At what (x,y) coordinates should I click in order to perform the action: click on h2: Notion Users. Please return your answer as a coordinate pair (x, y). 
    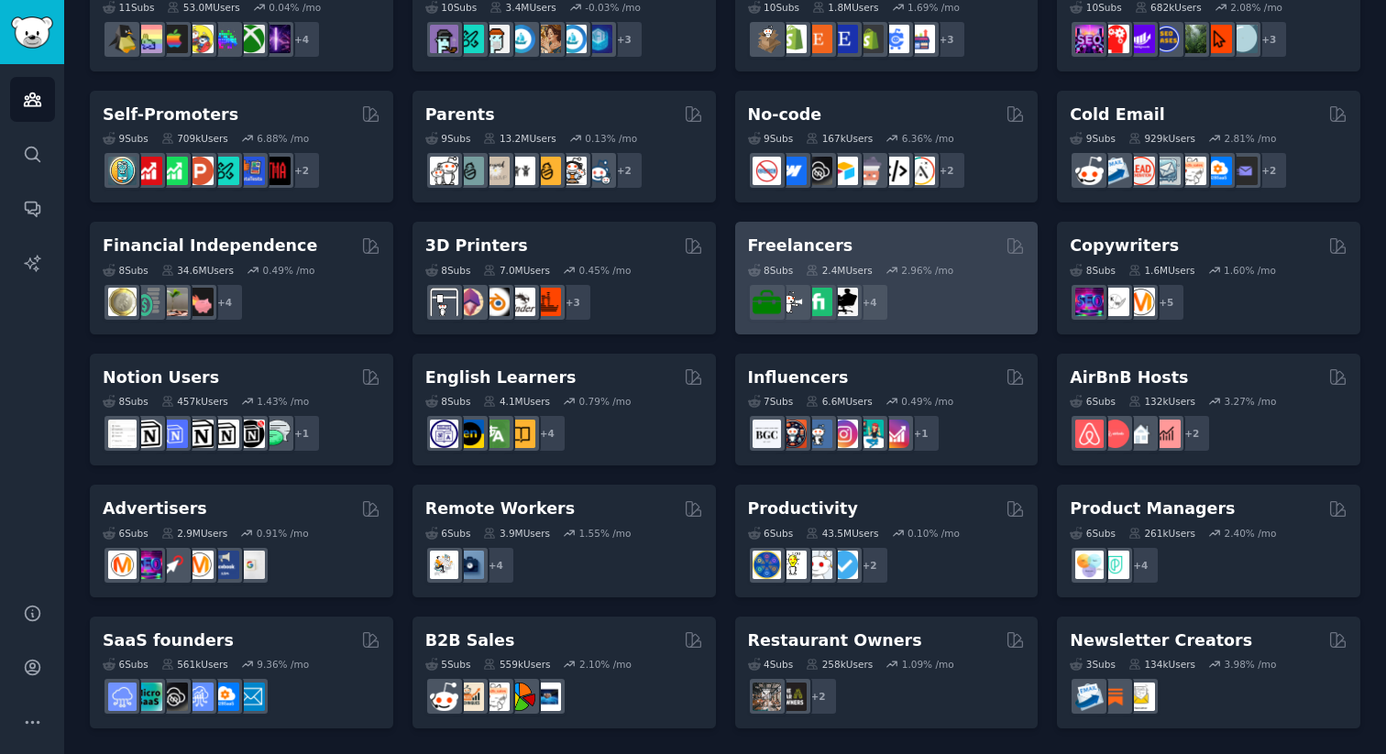
    Looking at the image, I should click on (160, 378).